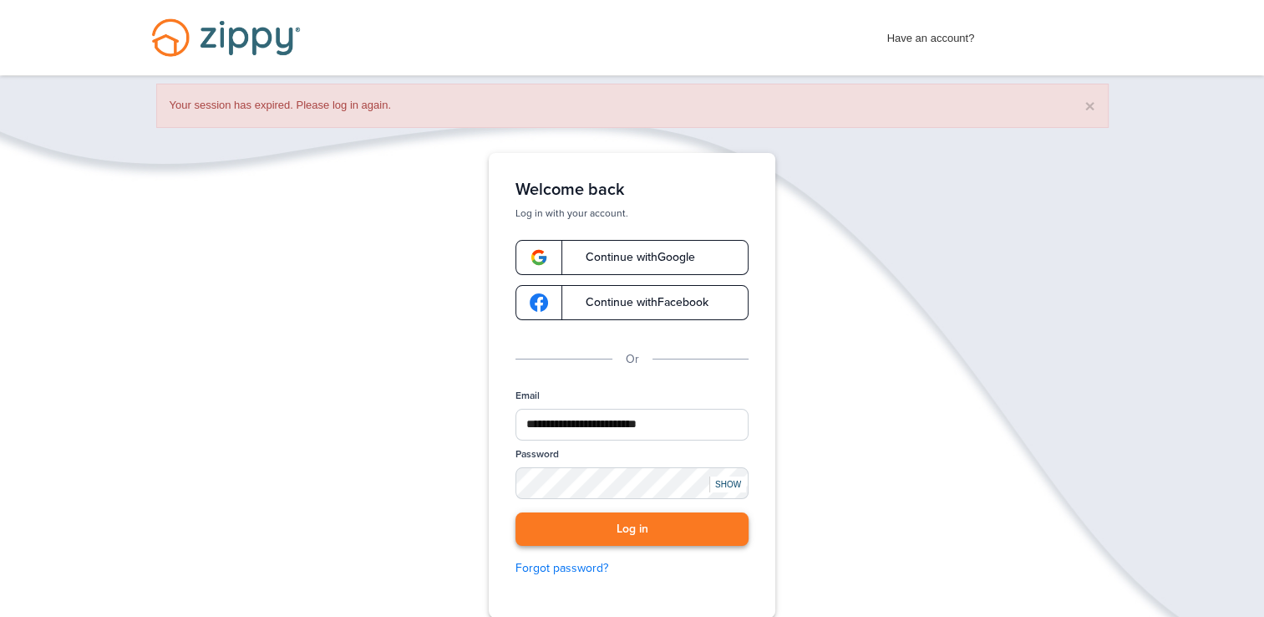 Image resolution: width=1264 pixels, height=617 pixels. I want to click on a: google-logoContinue withFacebook, so click(632, 303).